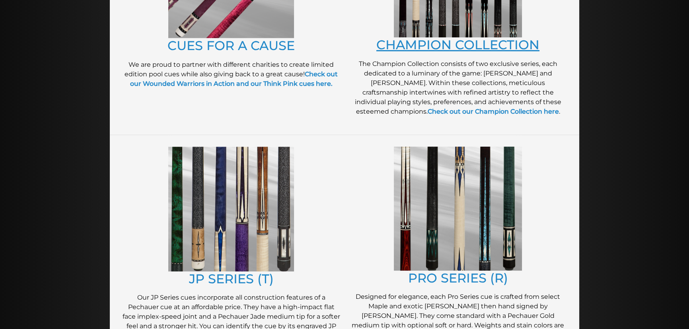  Describe the element at coordinates (458, 278) in the screenshot. I see `a: PRO SERIES (R)` at that location.